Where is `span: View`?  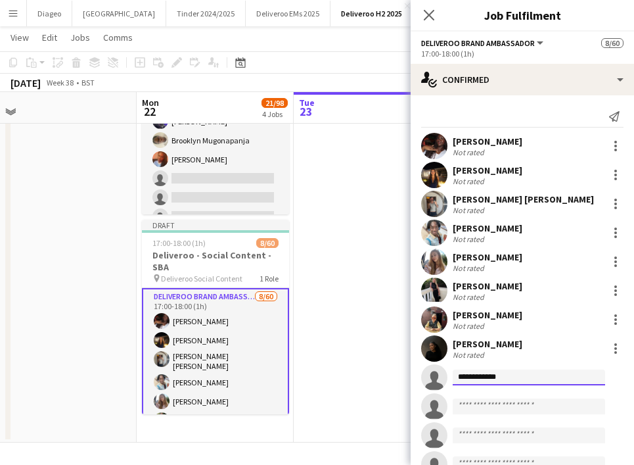
span: View is located at coordinates (20, 37).